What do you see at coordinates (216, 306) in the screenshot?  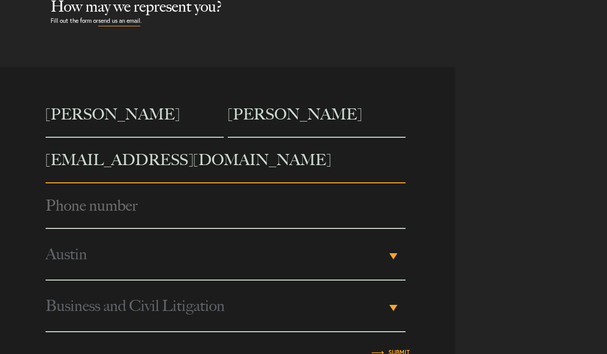 I see `span: Business and Civil Litigation` at bounding box center [216, 306].